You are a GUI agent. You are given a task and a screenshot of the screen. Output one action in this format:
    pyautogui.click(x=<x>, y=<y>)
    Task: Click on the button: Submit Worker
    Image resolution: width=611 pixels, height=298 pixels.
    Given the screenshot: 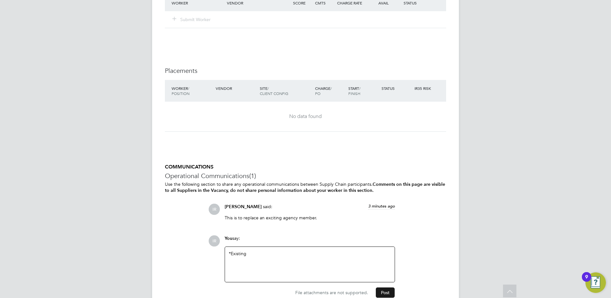 What is the action you would take?
    pyautogui.click(x=192, y=19)
    